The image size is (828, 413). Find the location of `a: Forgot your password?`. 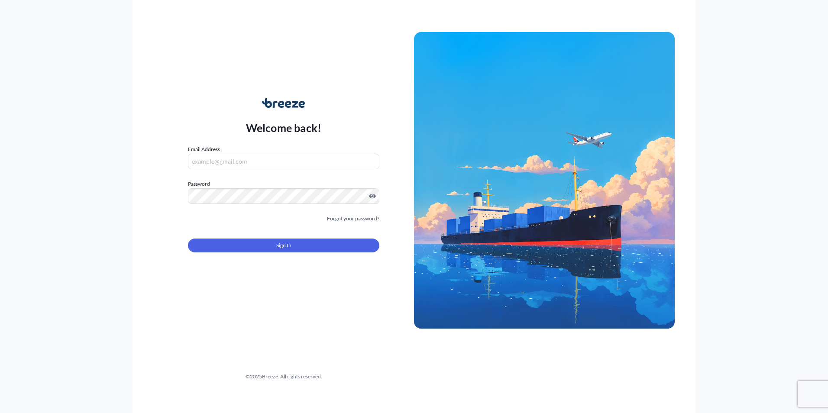

a: Forgot your password? is located at coordinates (353, 219).